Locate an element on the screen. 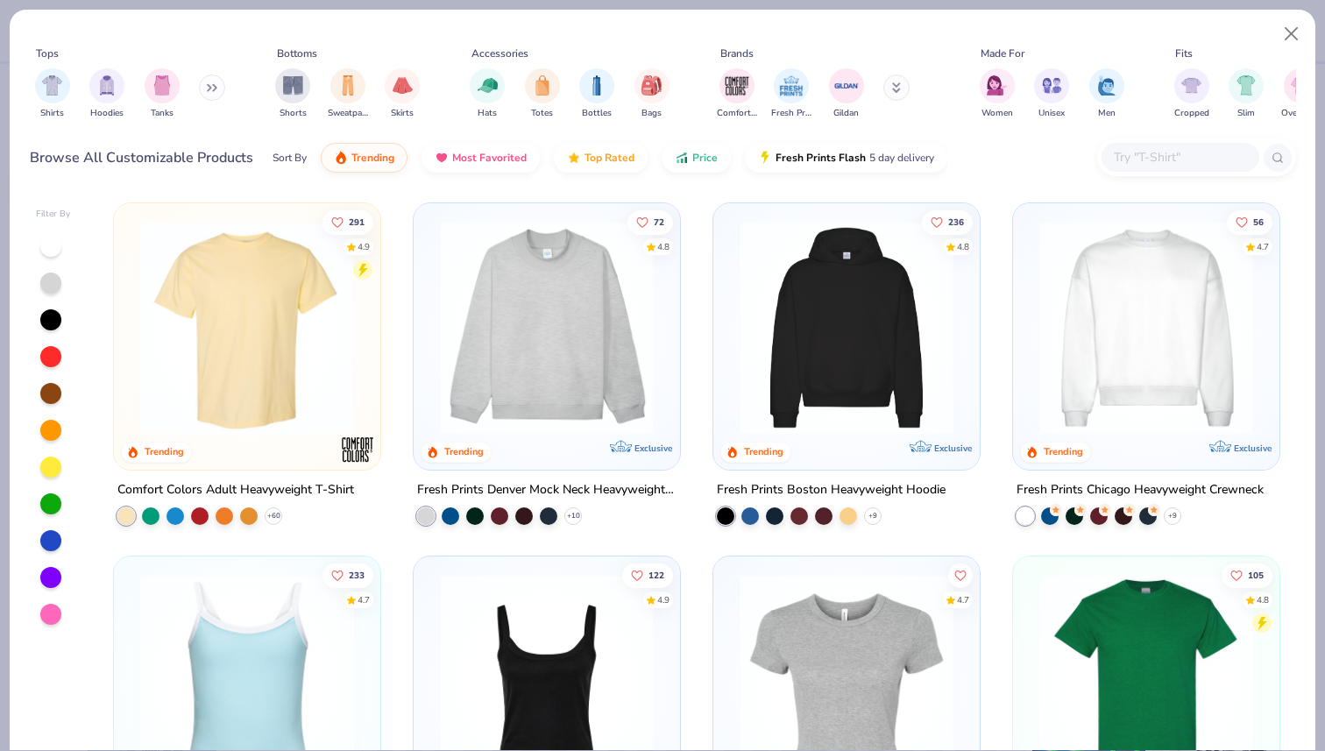  div: Filter By is located at coordinates (53, 214).